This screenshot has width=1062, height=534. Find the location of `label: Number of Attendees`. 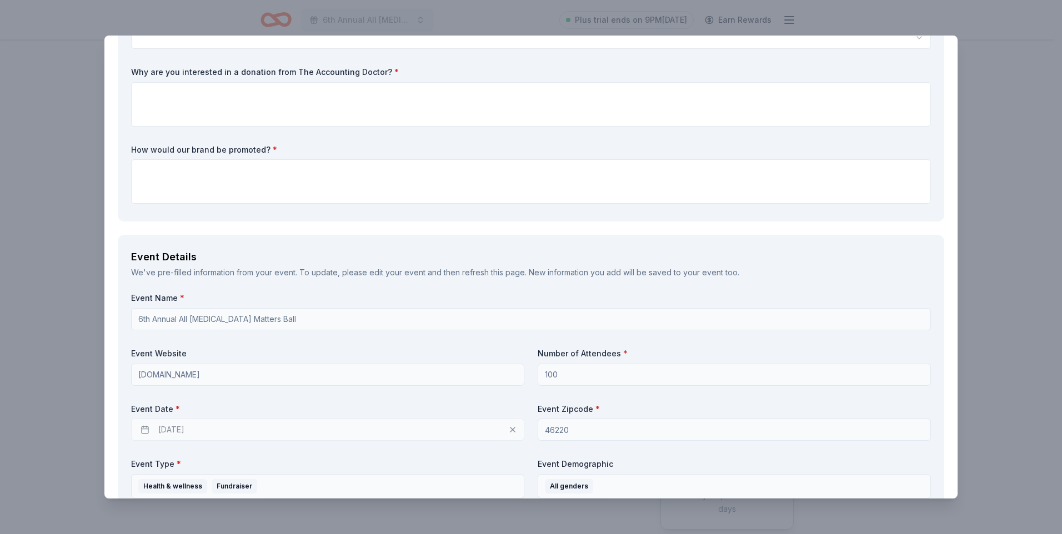

label: Number of Attendees is located at coordinates (734, 354).